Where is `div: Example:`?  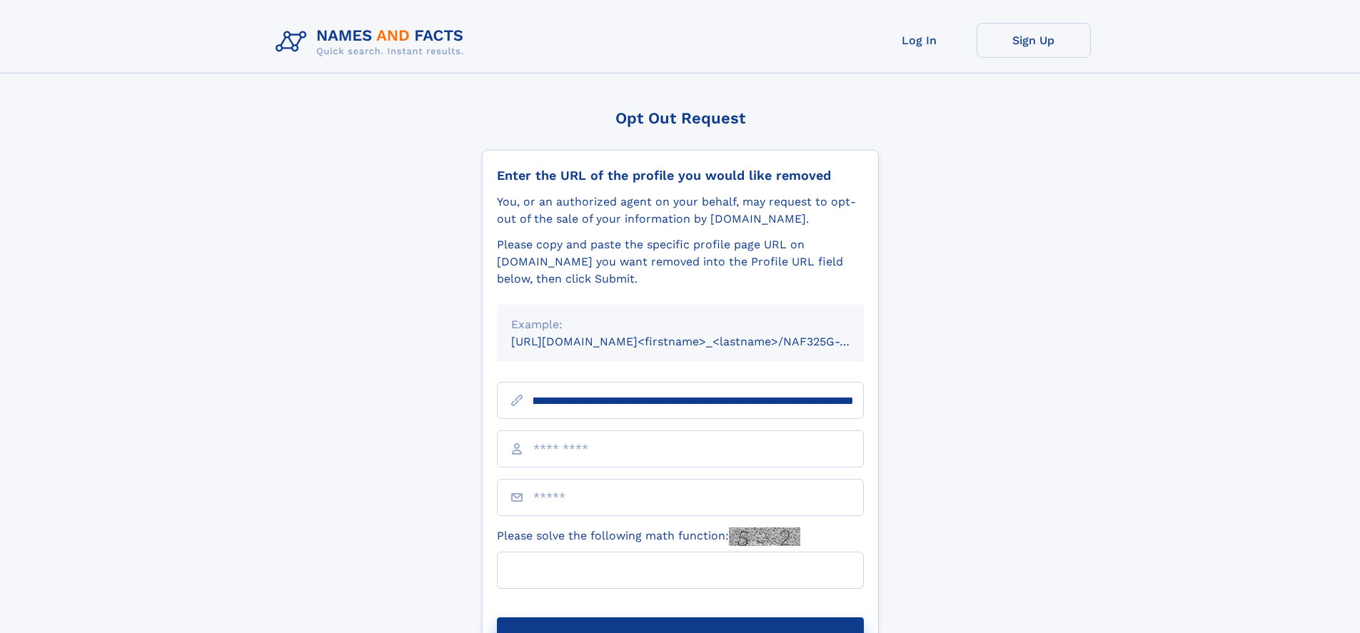
div: Example: is located at coordinates (680, 325).